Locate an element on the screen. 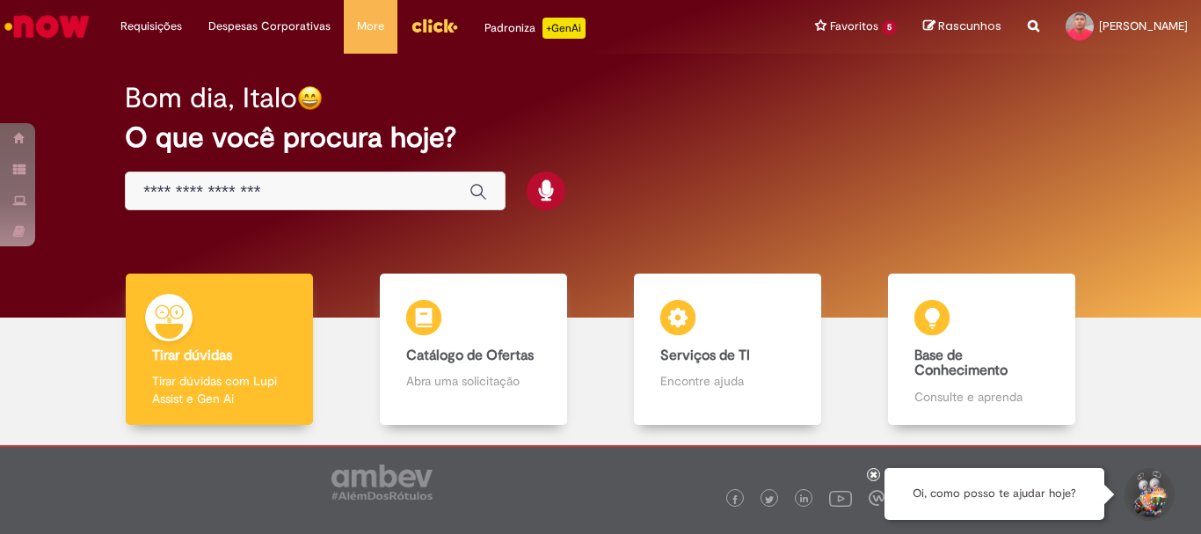 This screenshot has height=534, width=1201. img: logo_footer_ambev_rotulo_gray.png is located at coordinates (382, 482).